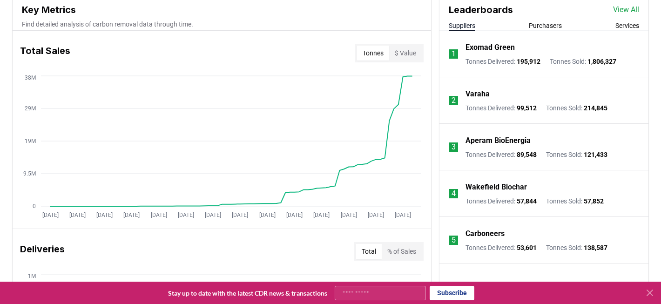 The height and width of the screenshot is (304, 661). I want to click on span: 53,601, so click(527, 248).